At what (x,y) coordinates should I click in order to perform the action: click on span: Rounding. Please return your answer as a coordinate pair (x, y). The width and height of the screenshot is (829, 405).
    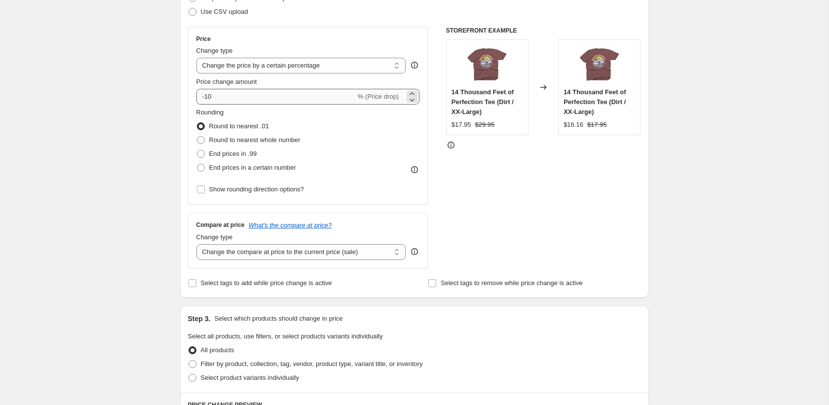
    Looking at the image, I should click on (210, 112).